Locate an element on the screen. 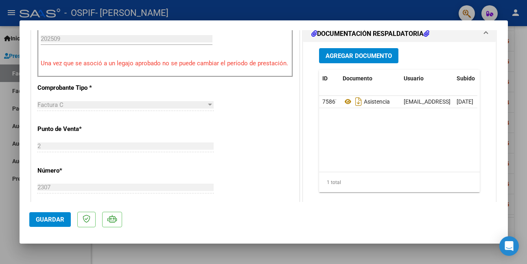 The width and height of the screenshot is (527, 264). p: Número is located at coordinates (76, 170).